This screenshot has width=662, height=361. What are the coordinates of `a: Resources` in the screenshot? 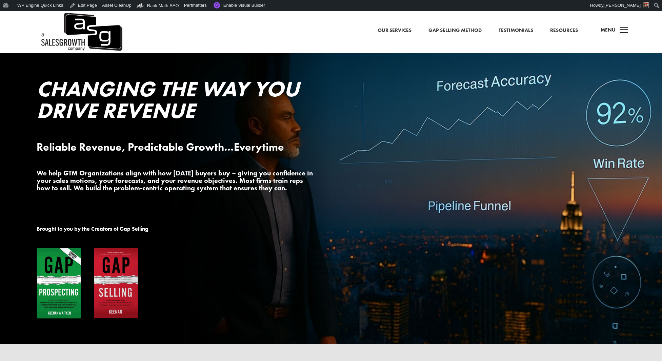 It's located at (564, 31).